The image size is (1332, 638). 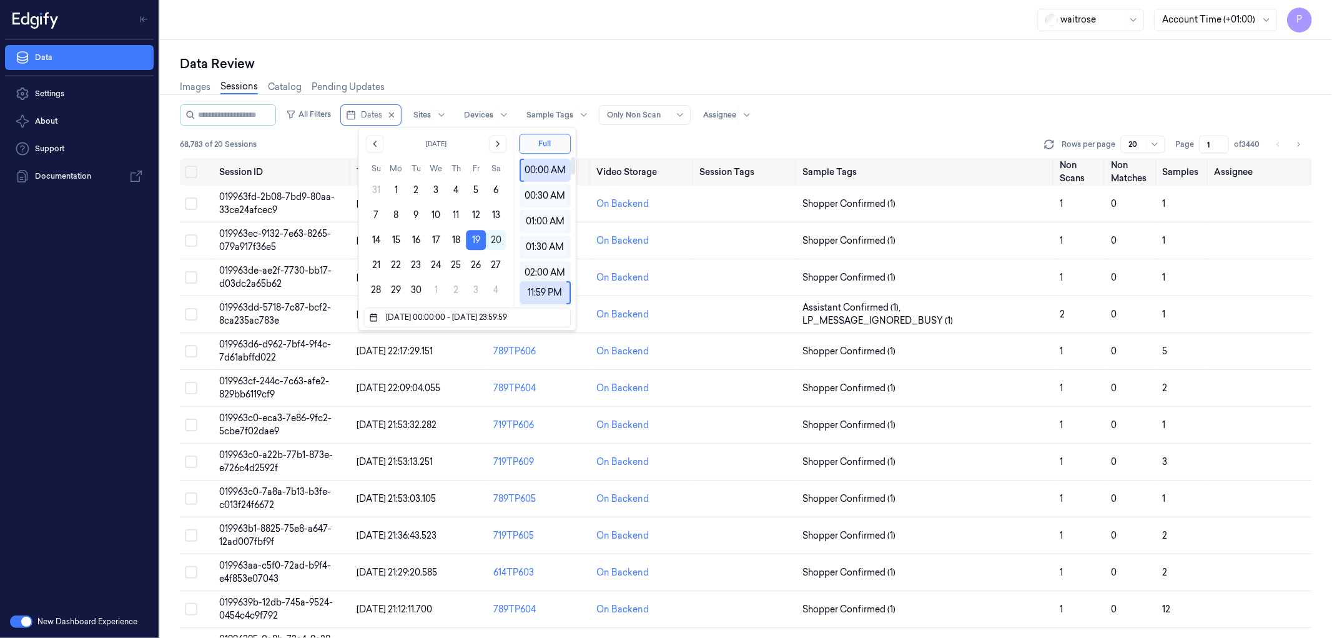 What do you see at coordinates (540, 351) in the screenshot?
I see `div: 789TP606` at bounding box center [540, 351].